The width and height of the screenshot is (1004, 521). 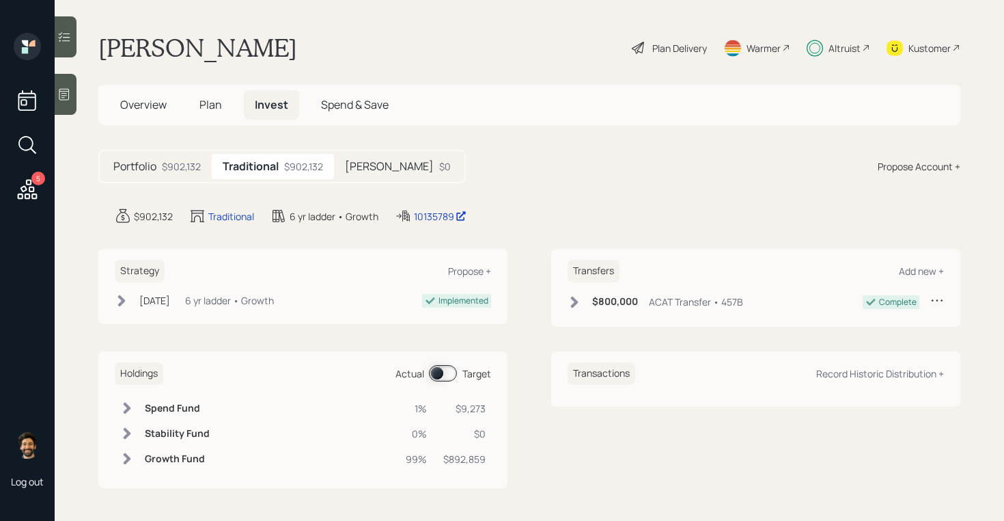 I want to click on div: Add new +, so click(x=922, y=271).